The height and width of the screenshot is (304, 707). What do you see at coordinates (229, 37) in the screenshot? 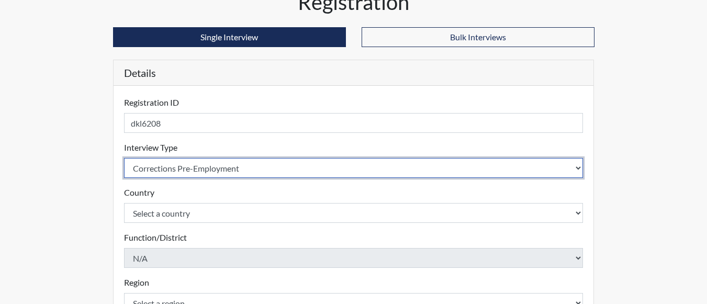
I see `button: Single Interview` at bounding box center [229, 37].